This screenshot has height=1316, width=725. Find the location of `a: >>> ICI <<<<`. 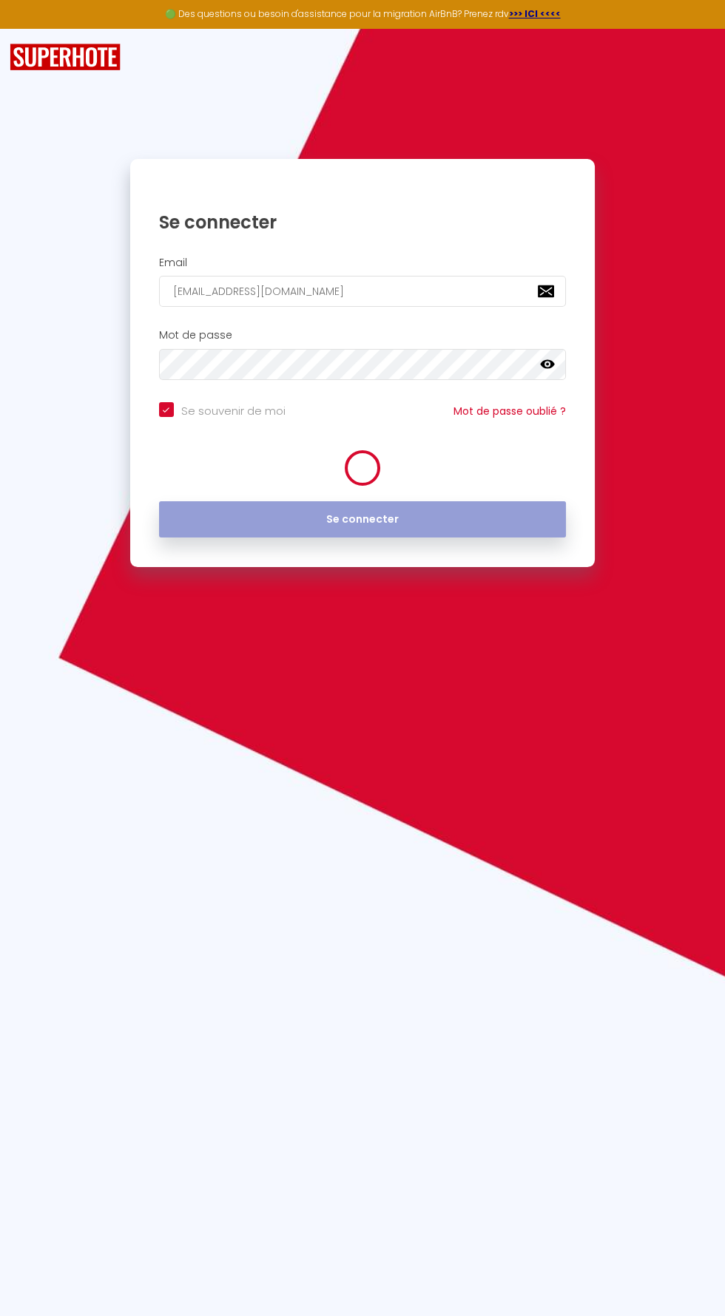

a: >>> ICI <<<< is located at coordinates (535, 13).